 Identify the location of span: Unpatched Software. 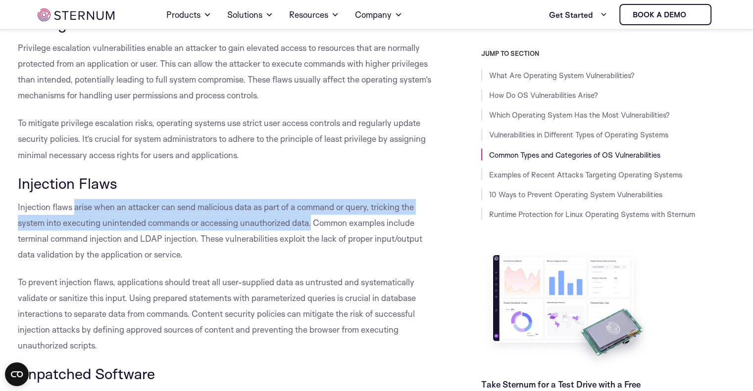
(86, 373).